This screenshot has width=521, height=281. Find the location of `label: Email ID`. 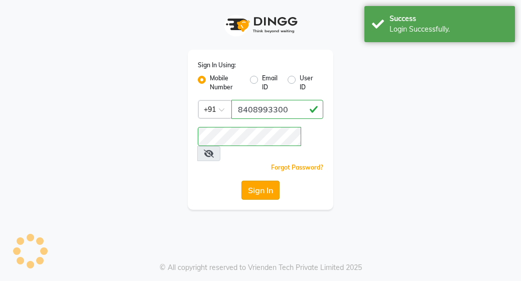

label: Email ID is located at coordinates (271, 83).